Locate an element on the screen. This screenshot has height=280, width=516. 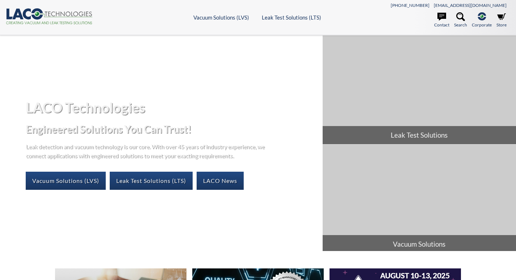
a: LACO News is located at coordinates (220, 181).